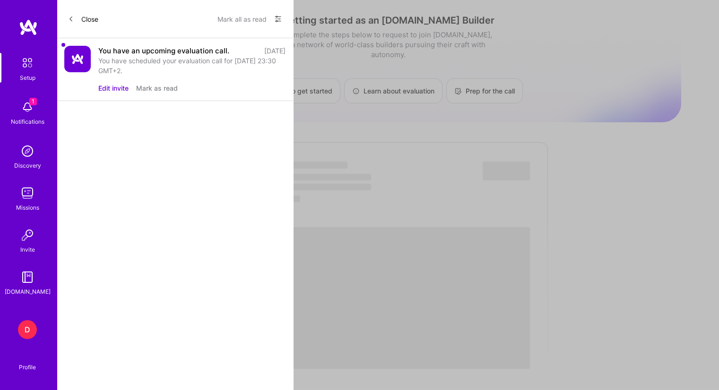  I want to click on div: You have an upcoming evaluation call., so click(163, 51).